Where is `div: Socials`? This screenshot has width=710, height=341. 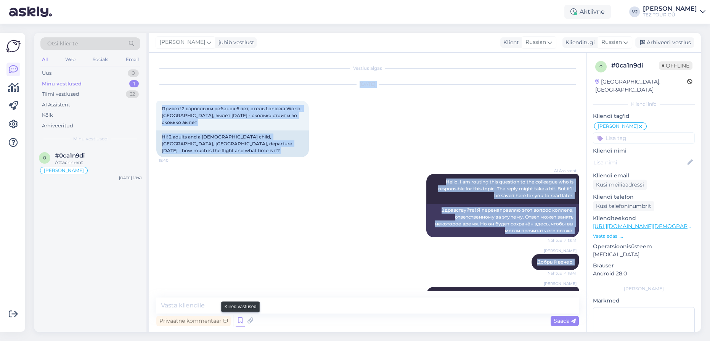
div: Socials is located at coordinates (100, 59).